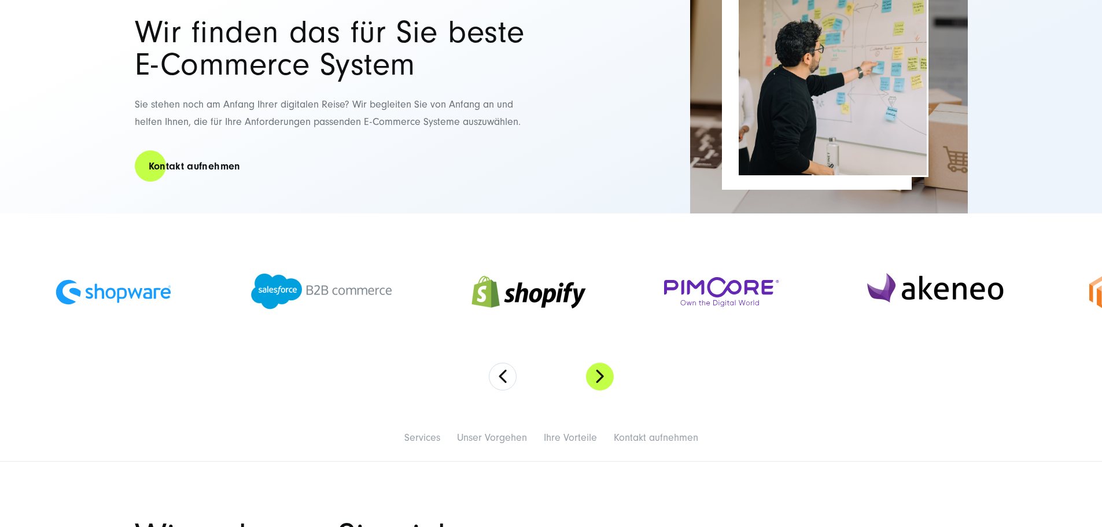  I want to click on a: Unser Vorgehen, so click(492, 437).